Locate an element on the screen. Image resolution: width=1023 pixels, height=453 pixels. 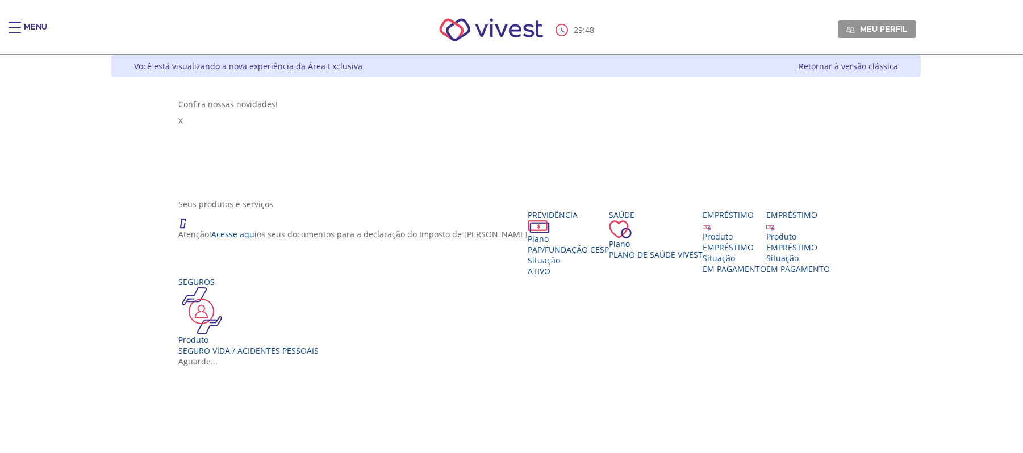
img: ico_dinheiro.png is located at coordinates (538, 227).